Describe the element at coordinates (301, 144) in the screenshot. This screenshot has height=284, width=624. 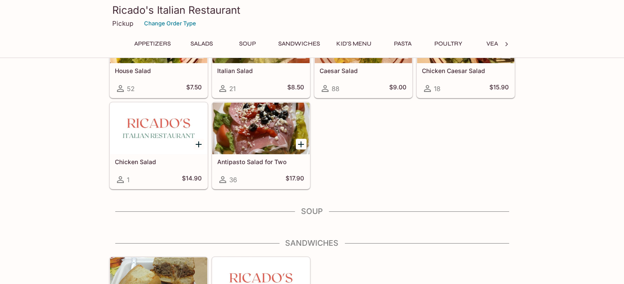
I see `button: Add Antipasto Salad for Two` at that location.